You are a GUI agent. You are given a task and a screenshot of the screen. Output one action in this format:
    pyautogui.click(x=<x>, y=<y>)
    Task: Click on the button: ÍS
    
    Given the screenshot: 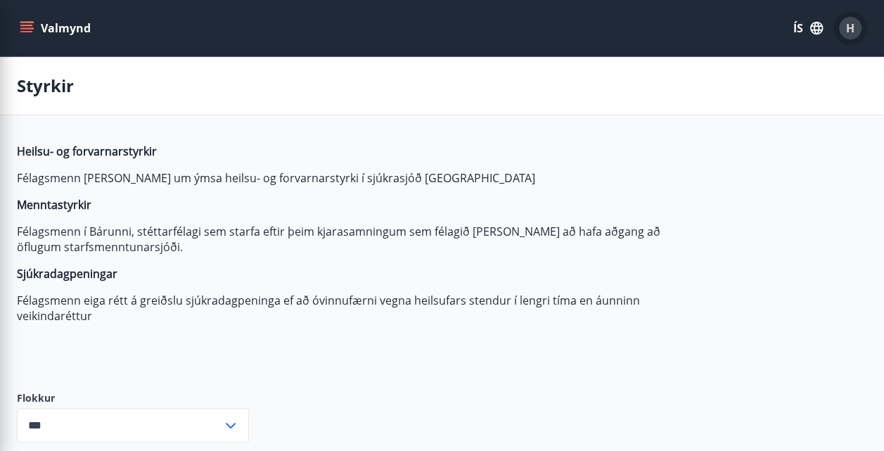 What is the action you would take?
    pyautogui.click(x=808, y=28)
    